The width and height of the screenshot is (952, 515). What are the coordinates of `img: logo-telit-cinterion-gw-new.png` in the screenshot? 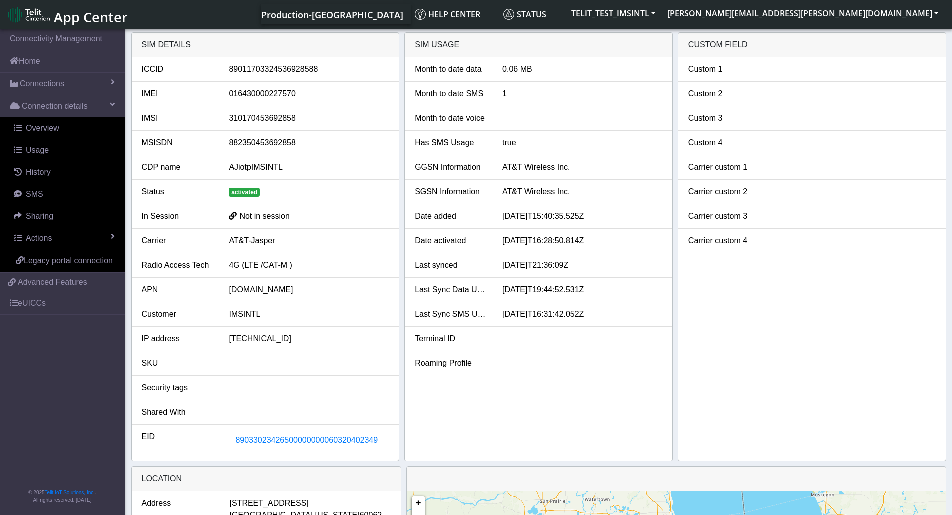 It's located at (29, 15).